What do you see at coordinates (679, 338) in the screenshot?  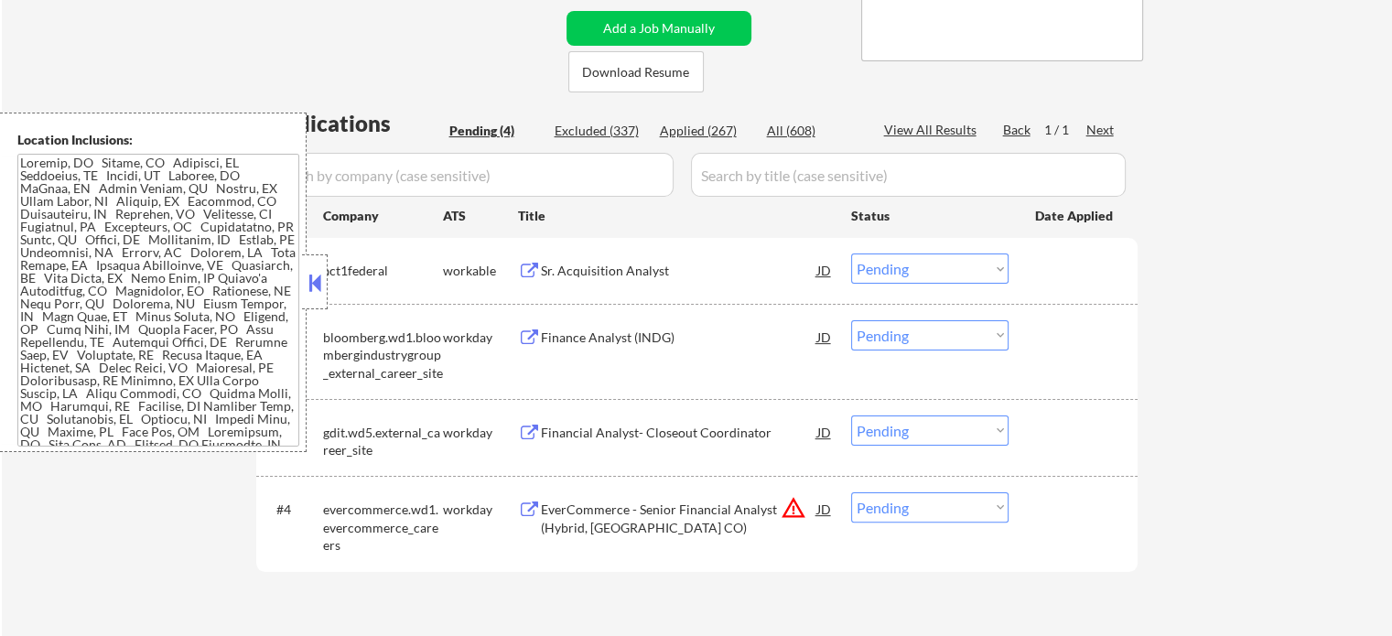 I see `div: Finance Analyst (INDG)` at bounding box center [679, 338].